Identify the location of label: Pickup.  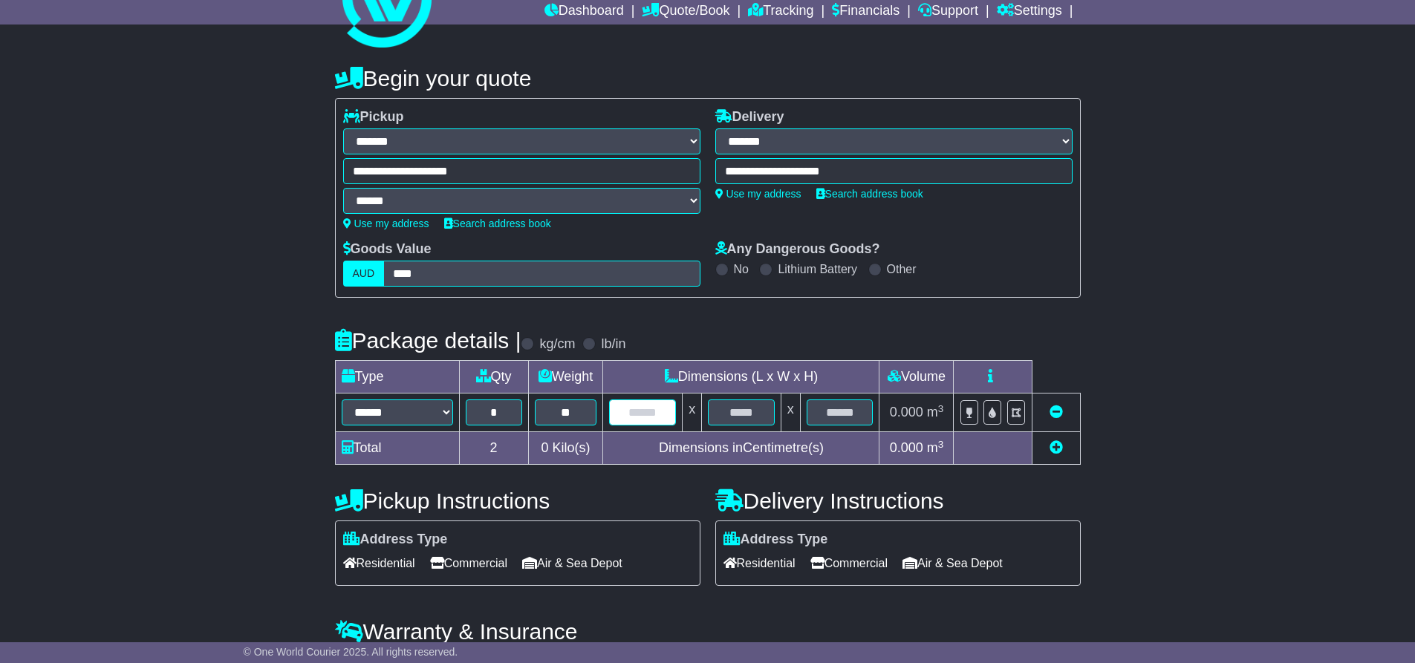
(374, 117).